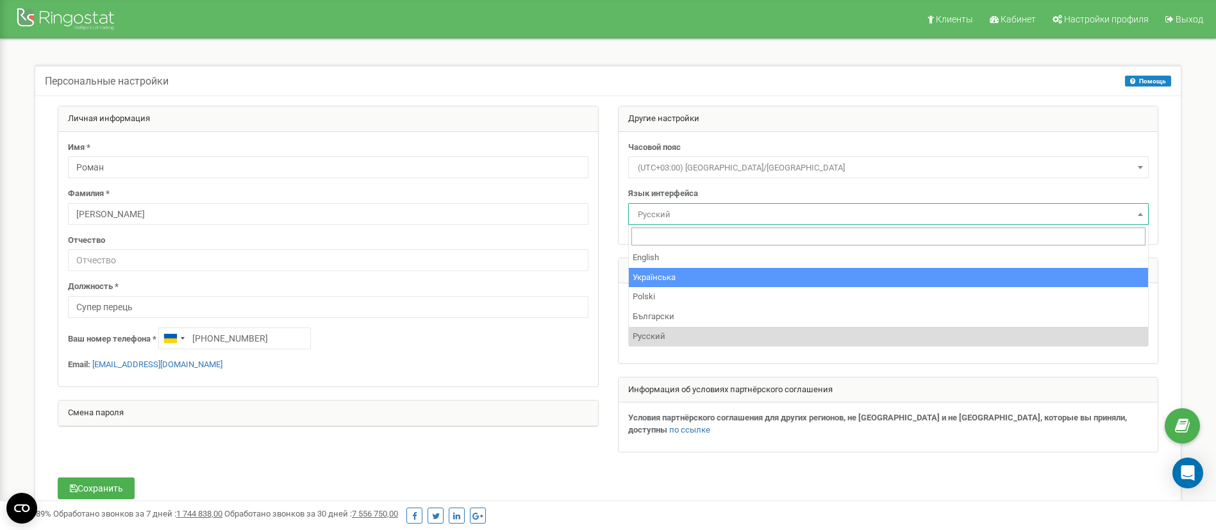 This screenshot has height=530, width=1216. What do you see at coordinates (1187, 473) in the screenshot?
I see `div: Open Intercom Messenger` at bounding box center [1187, 473].